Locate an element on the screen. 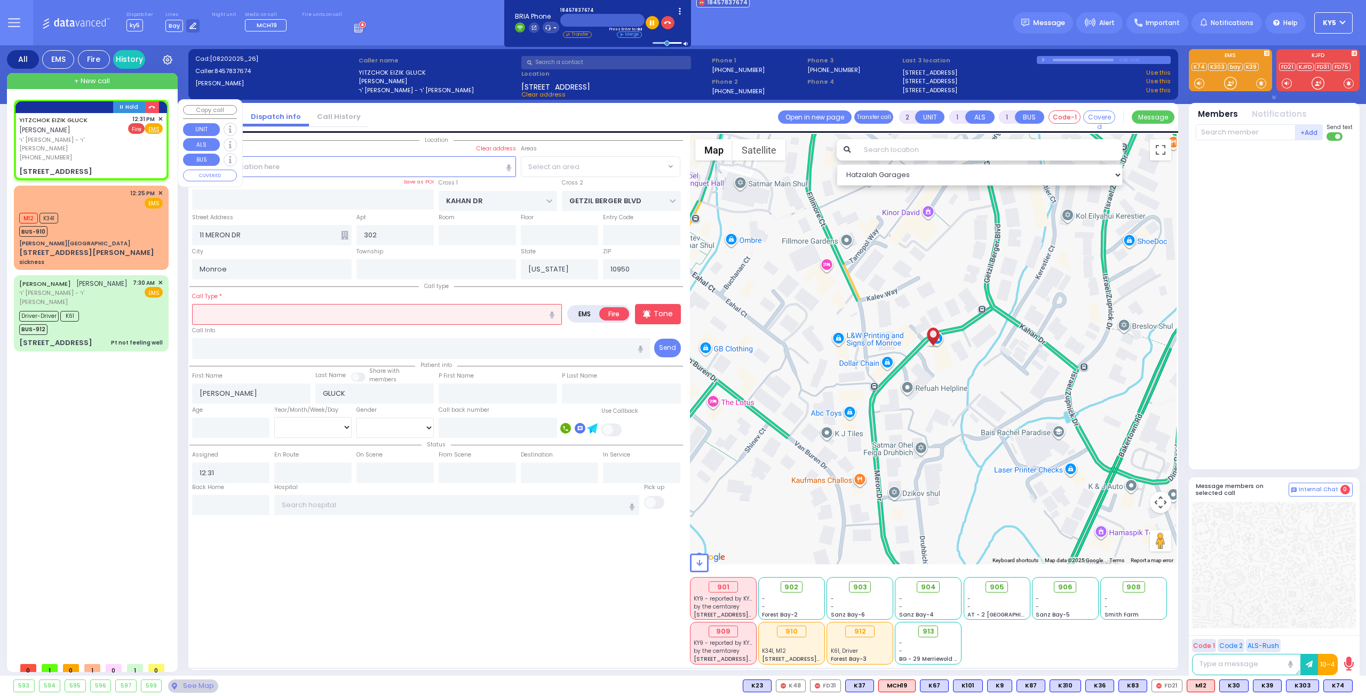 The width and height of the screenshot is (1366, 696). label: Assigned is located at coordinates (205, 455).